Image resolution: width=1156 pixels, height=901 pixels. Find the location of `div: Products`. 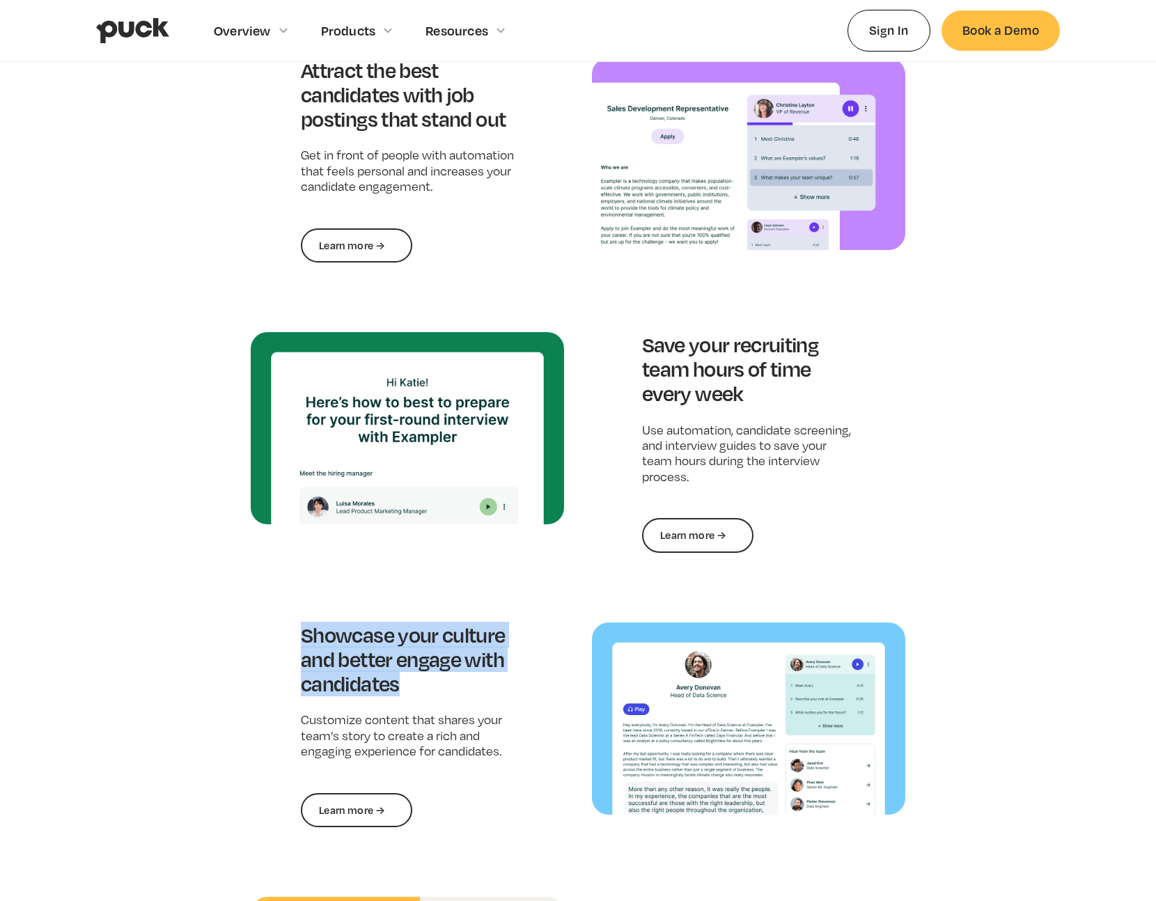

div: Products is located at coordinates (348, 31).